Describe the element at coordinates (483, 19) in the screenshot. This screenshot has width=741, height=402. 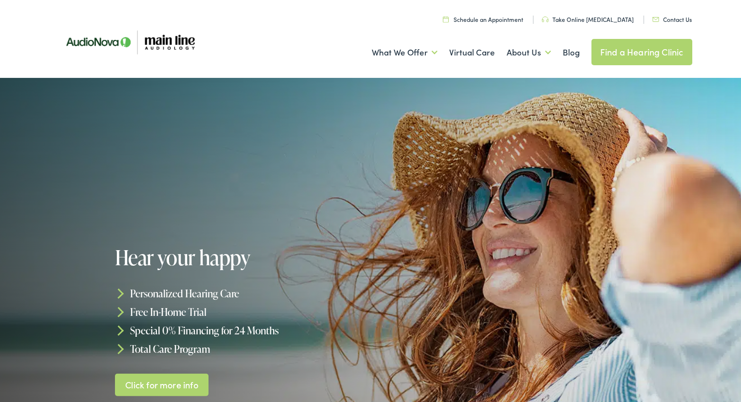
I see `a: Schedule an Appointment` at that location.